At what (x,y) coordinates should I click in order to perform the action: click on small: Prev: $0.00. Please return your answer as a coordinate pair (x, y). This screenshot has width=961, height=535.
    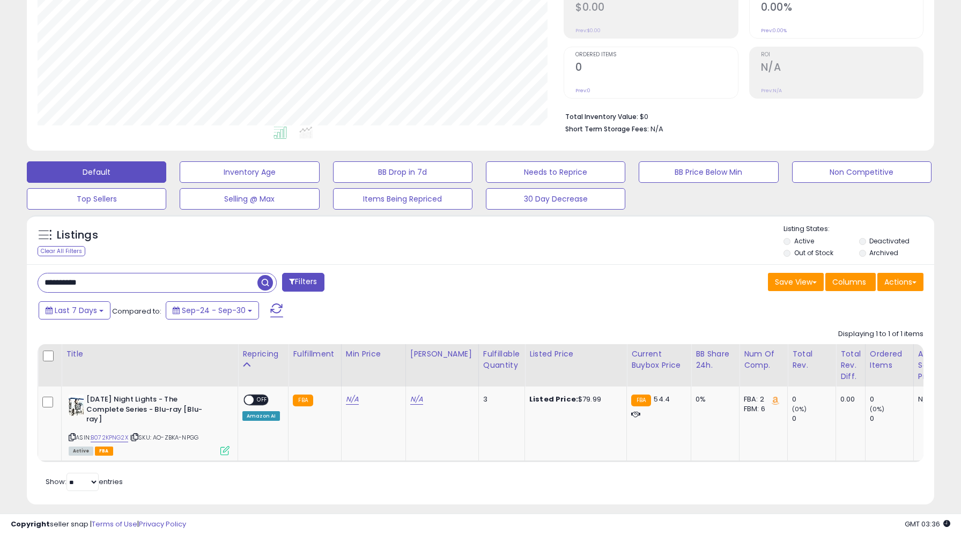
    Looking at the image, I should click on (588, 31).